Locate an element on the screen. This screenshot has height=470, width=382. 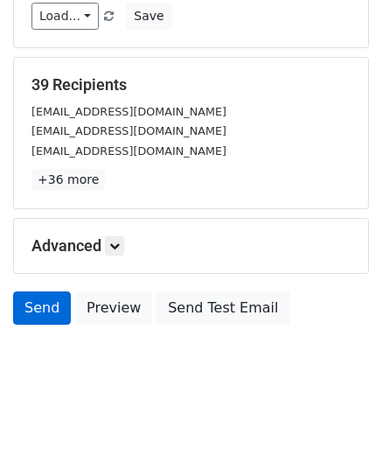
a: Load... is located at coordinates (65, 16).